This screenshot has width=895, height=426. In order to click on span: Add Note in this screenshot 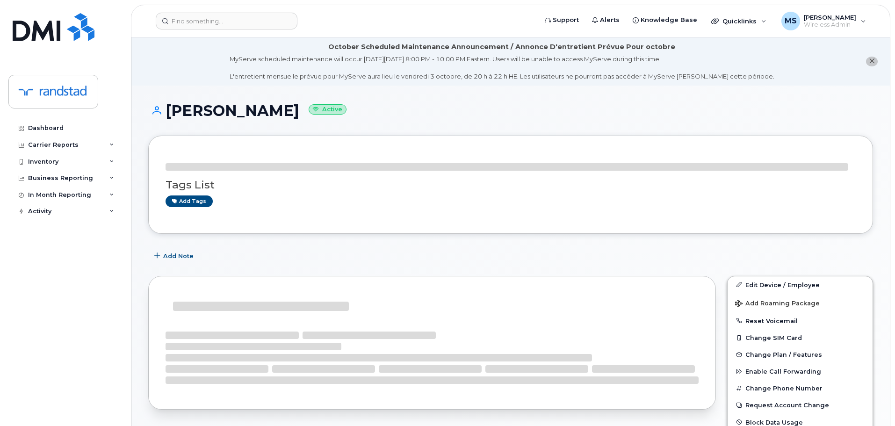, I will do `click(178, 256)`.